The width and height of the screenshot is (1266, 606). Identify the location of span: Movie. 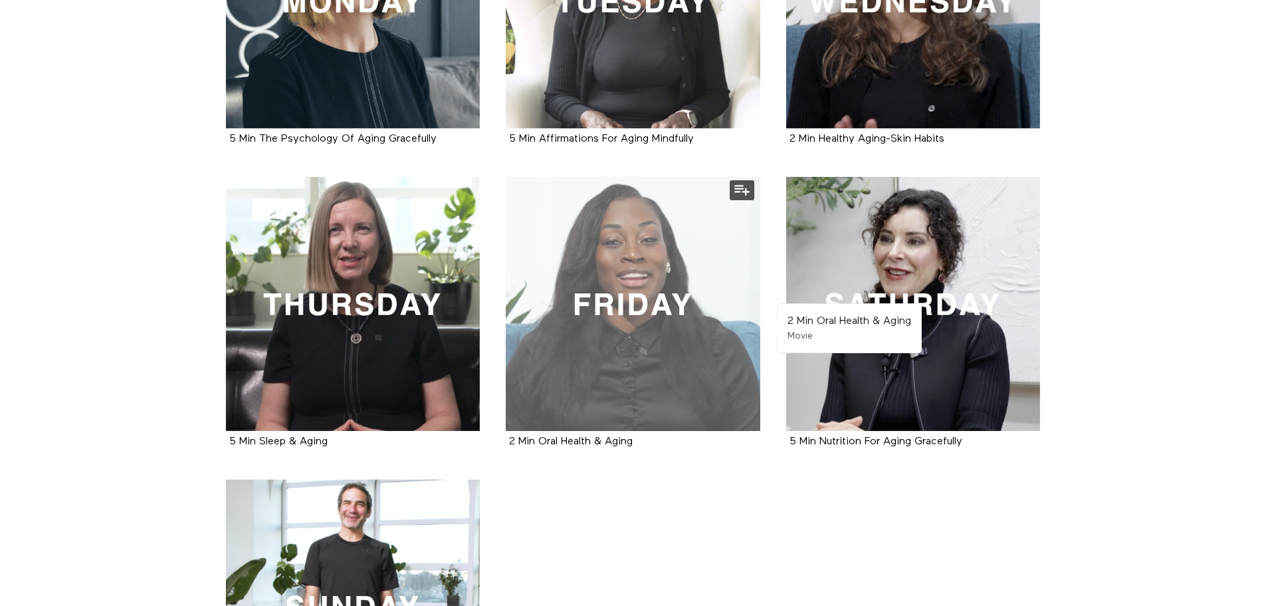
(800, 336).